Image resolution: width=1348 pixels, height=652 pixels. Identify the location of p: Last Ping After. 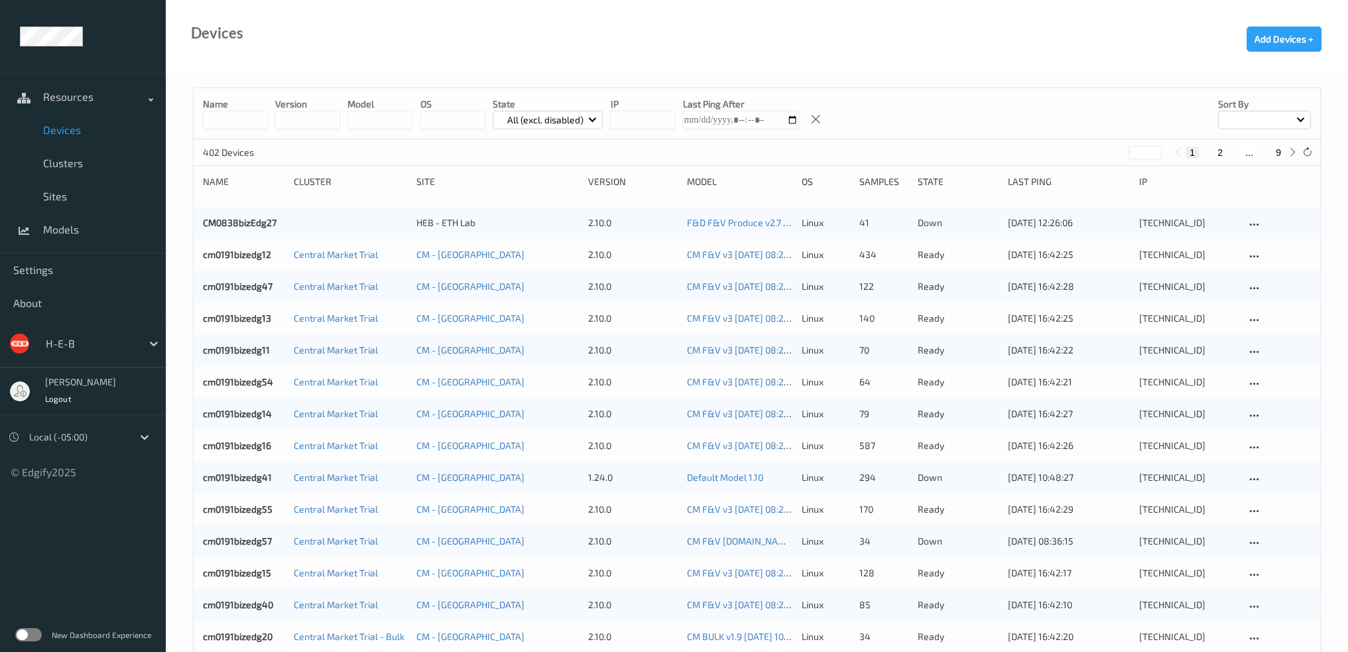
(741, 104).